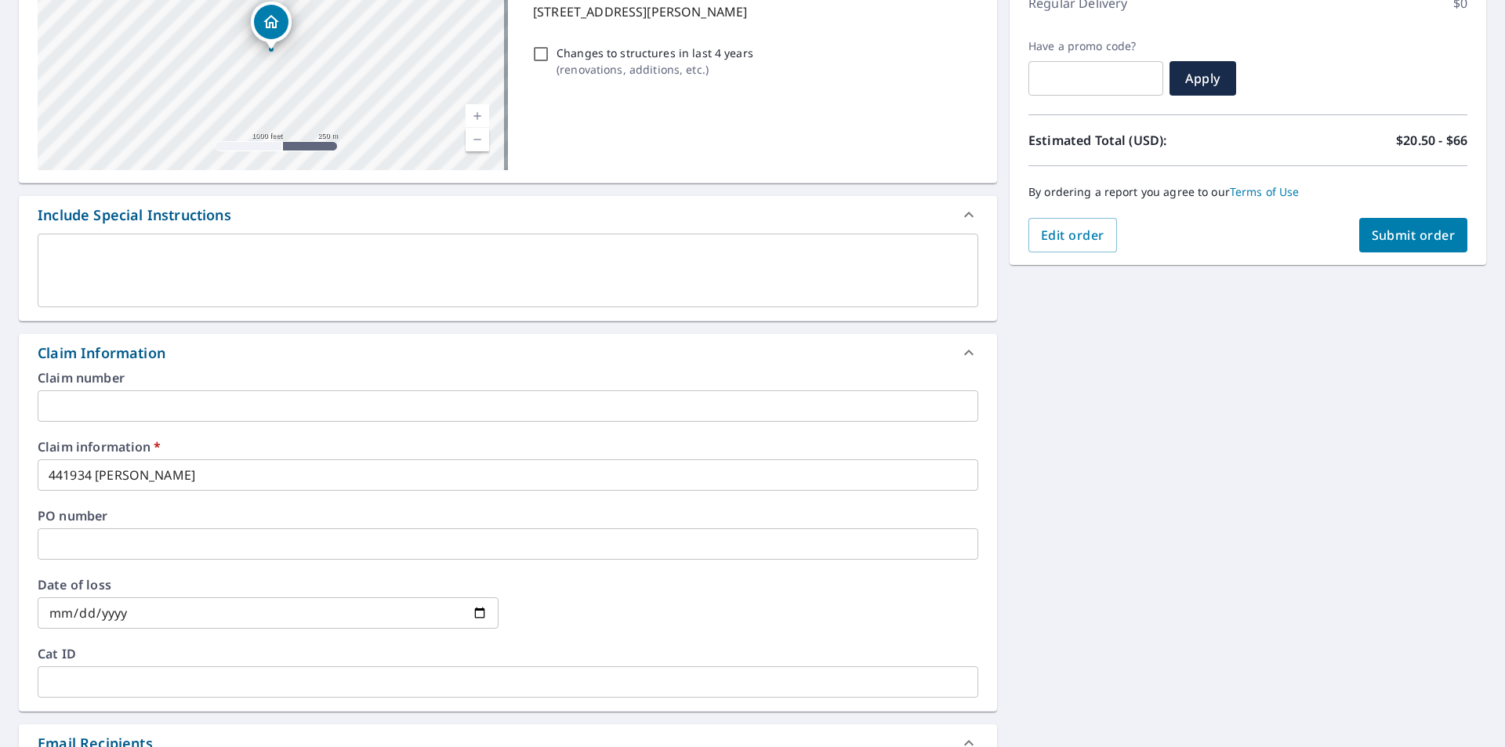 The height and width of the screenshot is (747, 1505). Describe the element at coordinates (271, 26) in the screenshot. I see `div: Dropped pin, building 1, Residential property, 15 Connelly Dr Medford, NY 11763` at that location.